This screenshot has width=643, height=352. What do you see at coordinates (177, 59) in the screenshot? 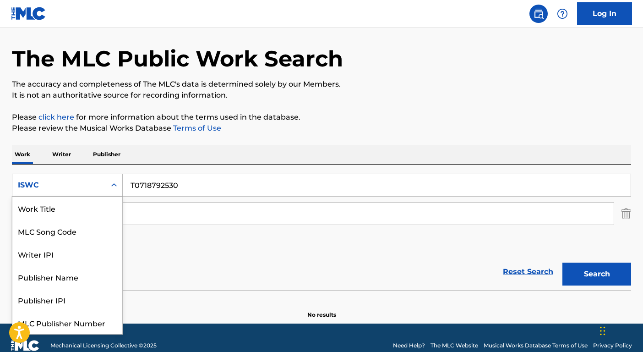
I see `h1: The MLC Public Work Search` at bounding box center [177, 59].